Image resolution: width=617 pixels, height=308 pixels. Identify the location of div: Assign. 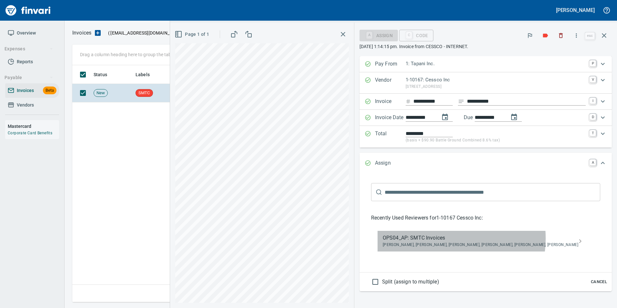
(378, 35).